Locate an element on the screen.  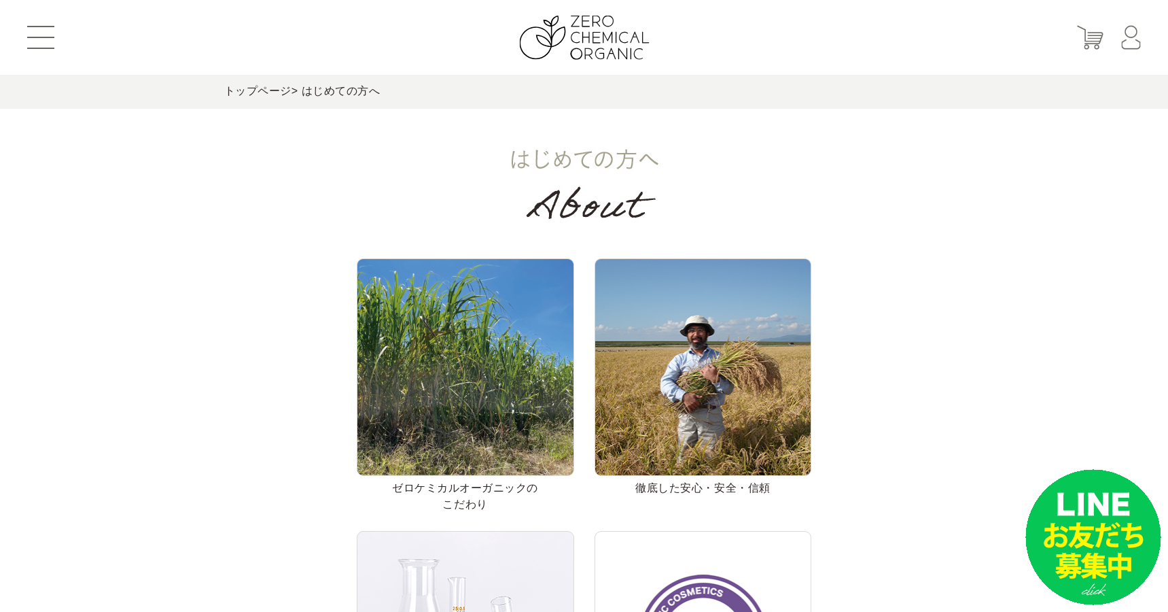
a: 徹底した安心・安全・信頼 is located at coordinates (703, 376).